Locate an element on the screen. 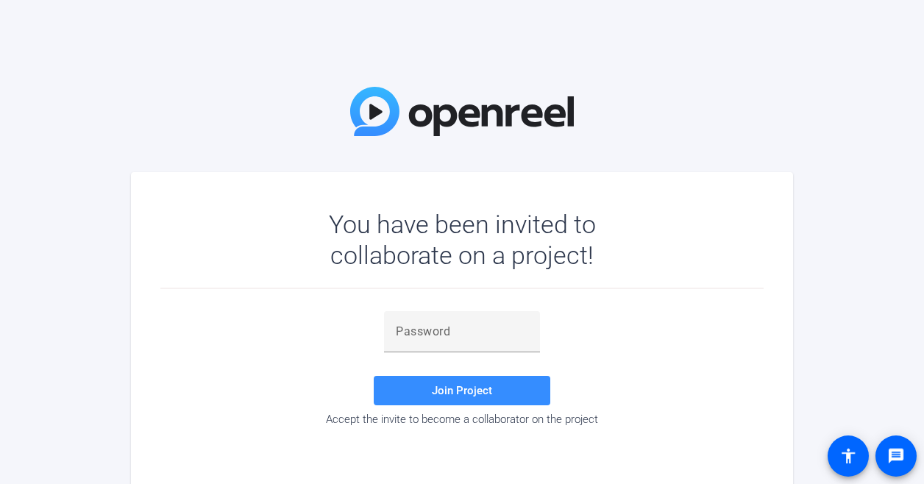 The width and height of the screenshot is (924, 484). div: You have been invited to collaborate on a project! is located at coordinates (462, 240).